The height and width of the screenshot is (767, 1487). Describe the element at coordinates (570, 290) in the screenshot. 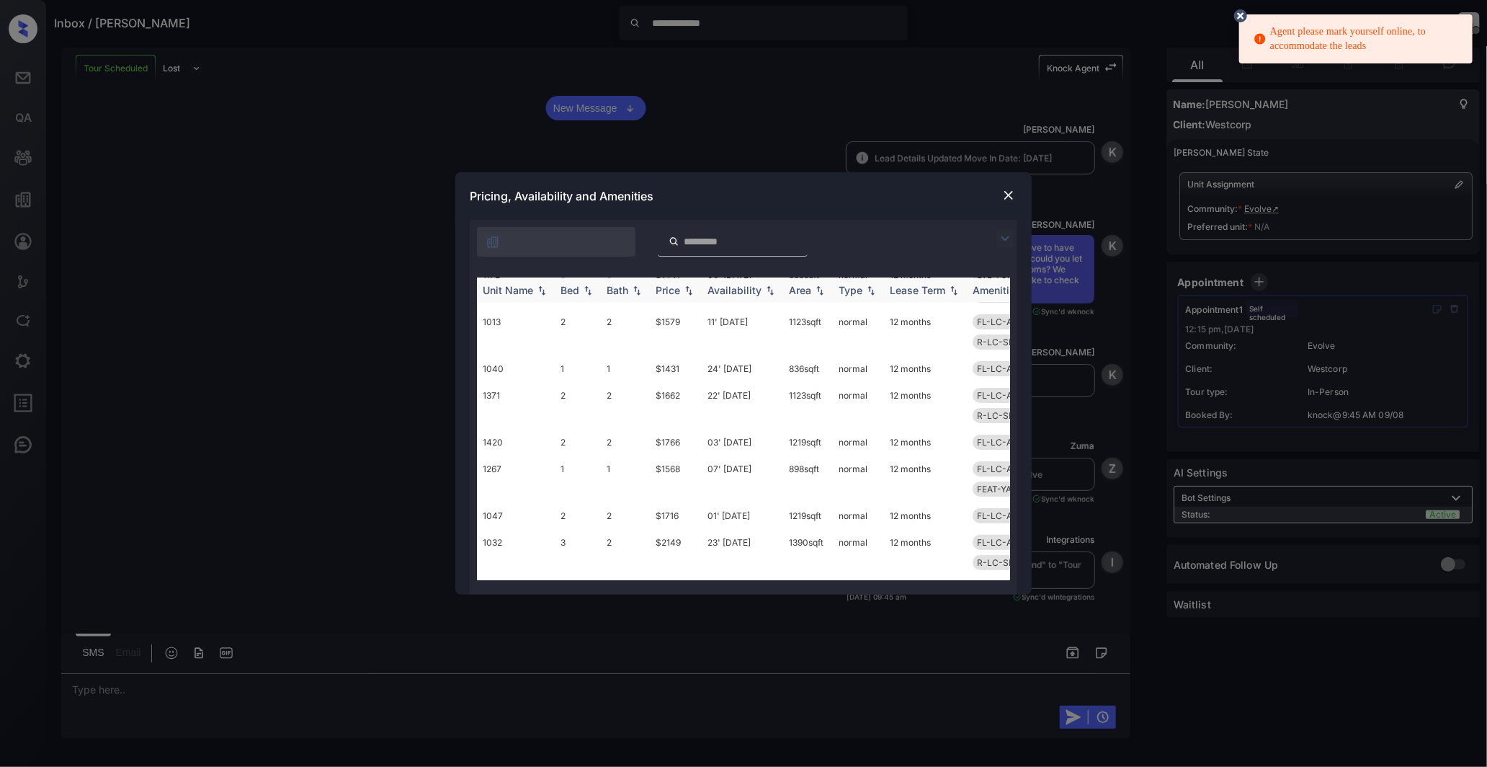

I see `div: Bed` at that location.